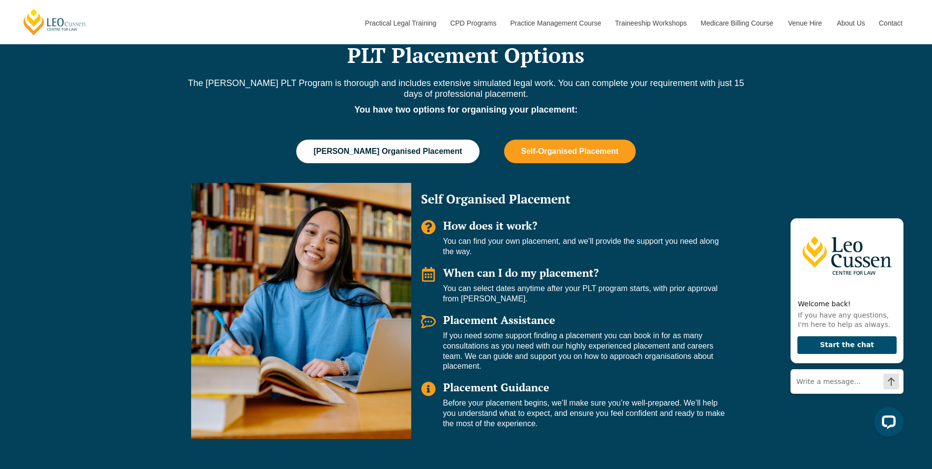  I want to click on span: Self-Organised Placement, so click(570, 151).